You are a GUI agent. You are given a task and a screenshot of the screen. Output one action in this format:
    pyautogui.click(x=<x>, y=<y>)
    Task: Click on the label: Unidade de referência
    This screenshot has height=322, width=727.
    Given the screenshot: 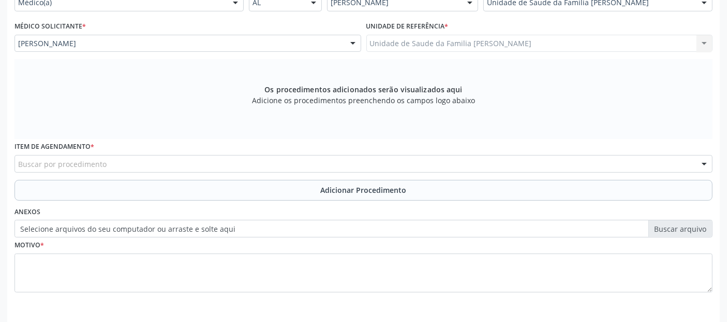 What is the action you would take?
    pyautogui.click(x=407, y=26)
    